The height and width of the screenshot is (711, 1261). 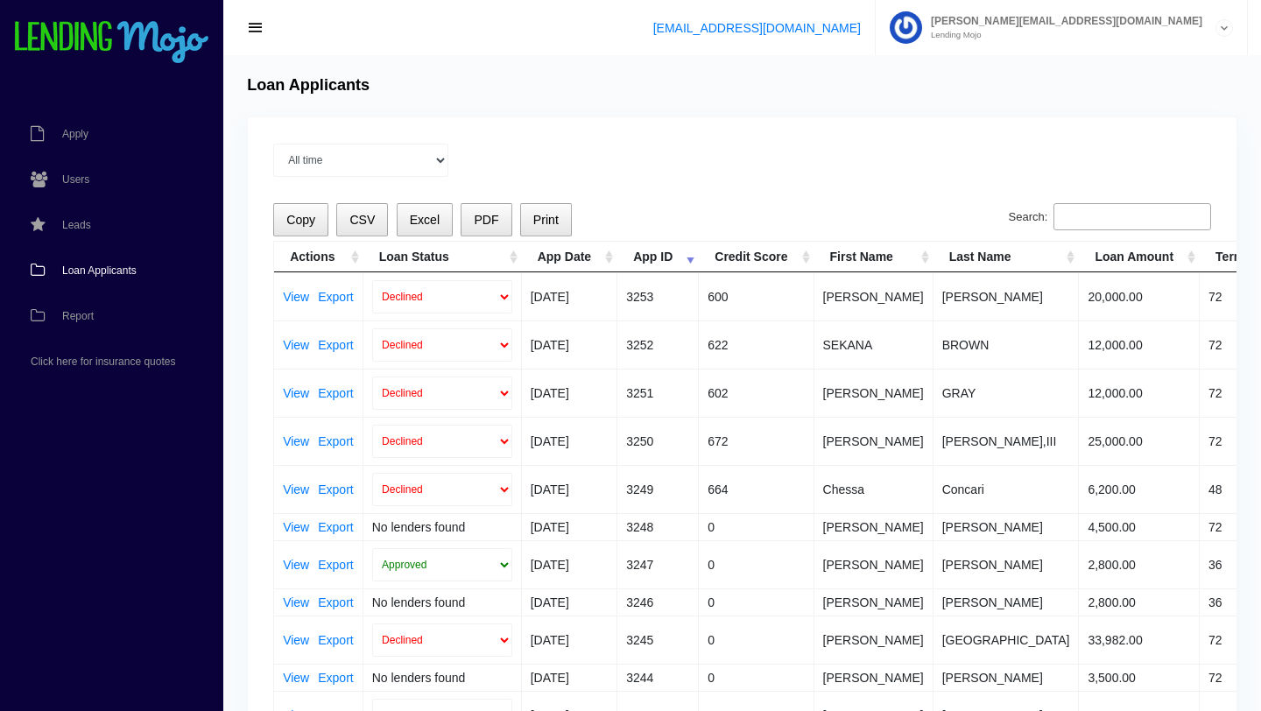 What do you see at coordinates (99, 270) in the screenshot?
I see `span: Loan Applicants` at bounding box center [99, 270].